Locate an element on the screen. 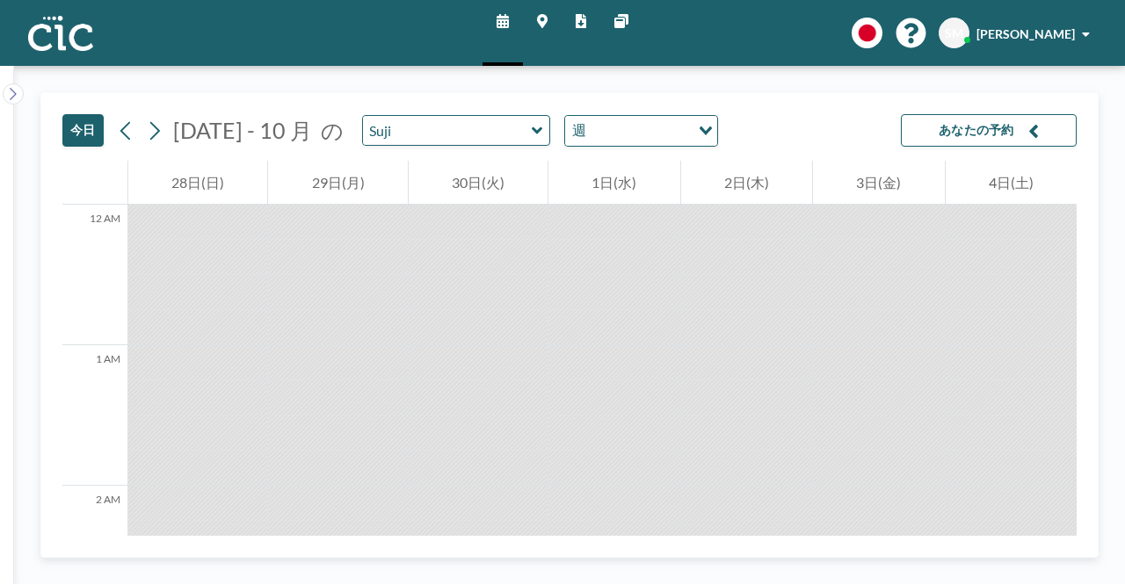 This screenshot has height=584, width=1125. font: 週 is located at coordinates (579, 129).